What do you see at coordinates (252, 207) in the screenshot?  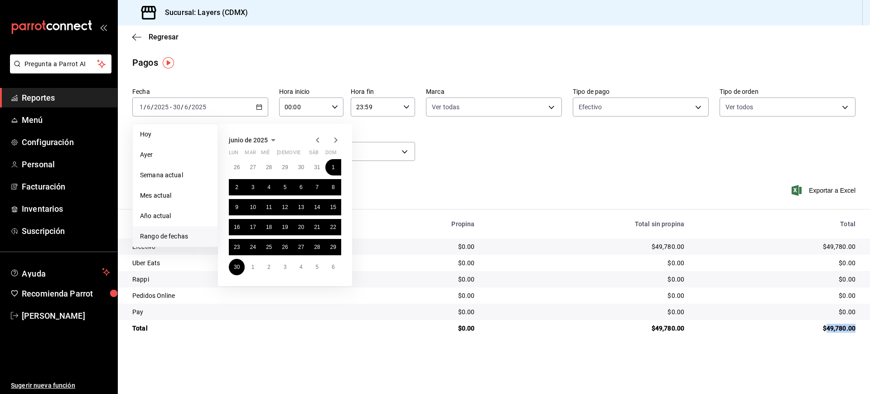 I see `abbr: 10 de junio de 2025` at bounding box center [252, 207].